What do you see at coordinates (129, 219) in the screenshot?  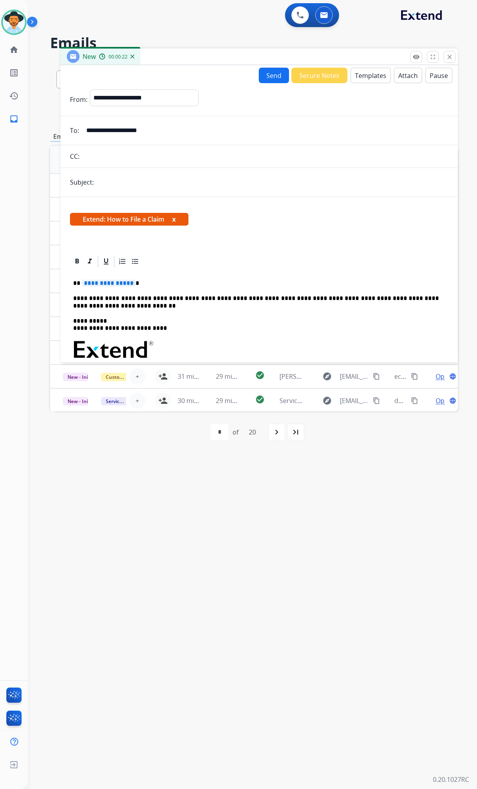 I see `span: Extend: How to File a Claim` at bounding box center [129, 219].